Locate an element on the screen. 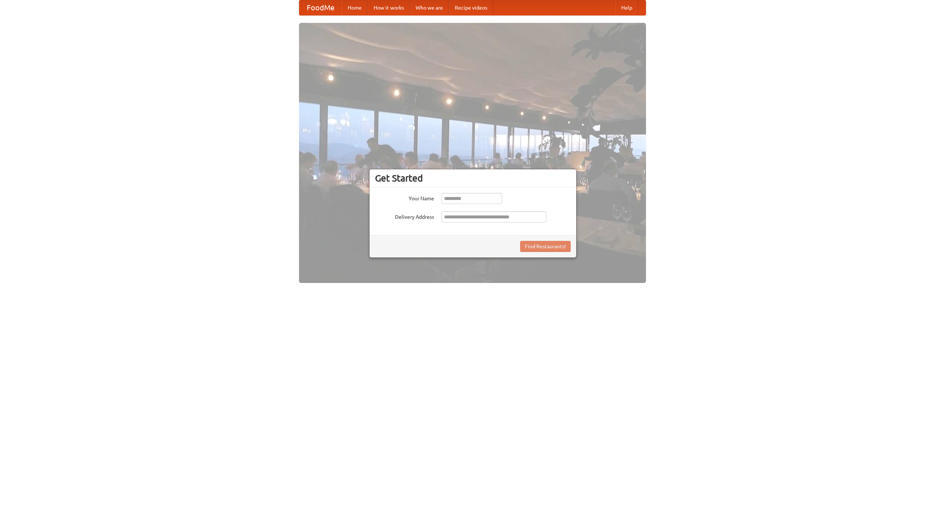 The height and width of the screenshot is (522, 945). a: Home is located at coordinates (355, 8).